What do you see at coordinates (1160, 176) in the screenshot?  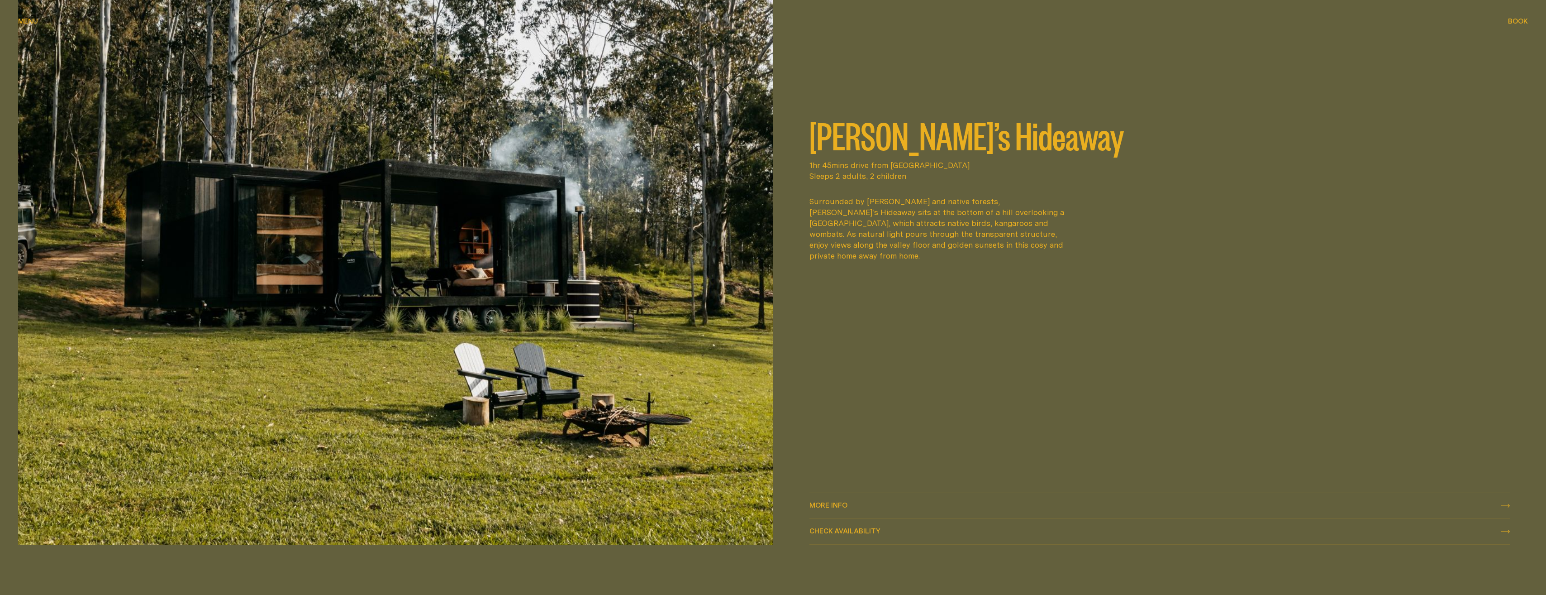 I see `span: Sleeps 2 adults, 2 children` at bounding box center [1160, 176].